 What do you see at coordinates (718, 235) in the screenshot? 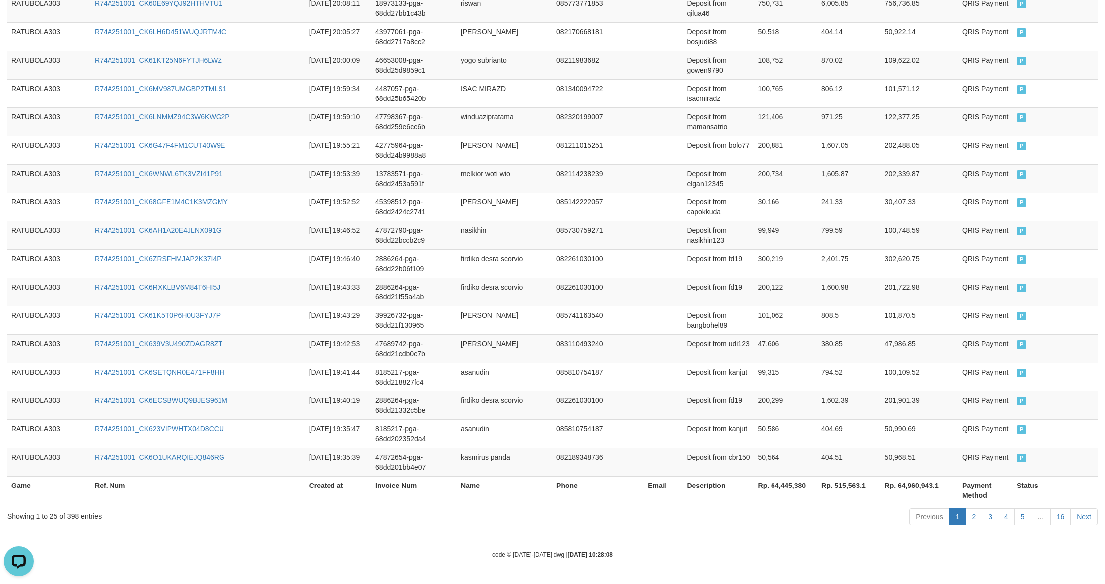
I see `td: Deposit from nasikhin123` at bounding box center [718, 235].